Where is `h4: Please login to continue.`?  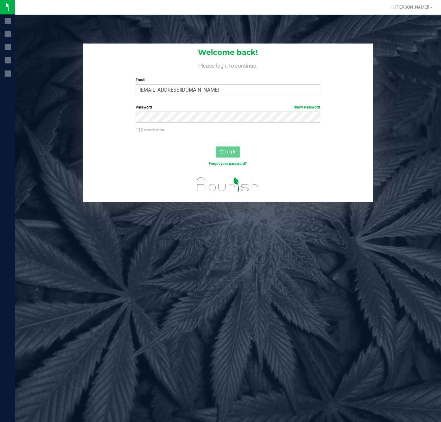 h4: Please login to continue. is located at coordinates (228, 65).